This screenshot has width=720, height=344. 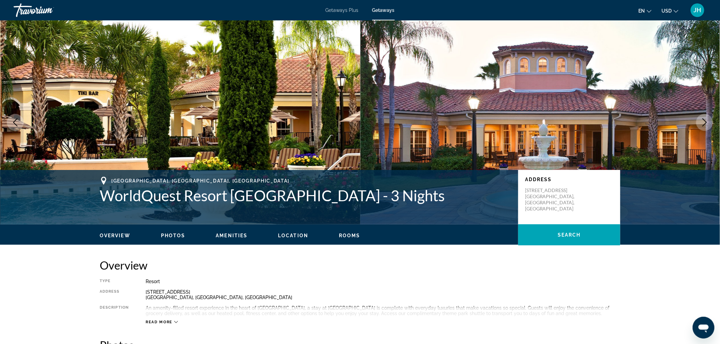 I want to click on a: Travorium, so click(x=48, y=10).